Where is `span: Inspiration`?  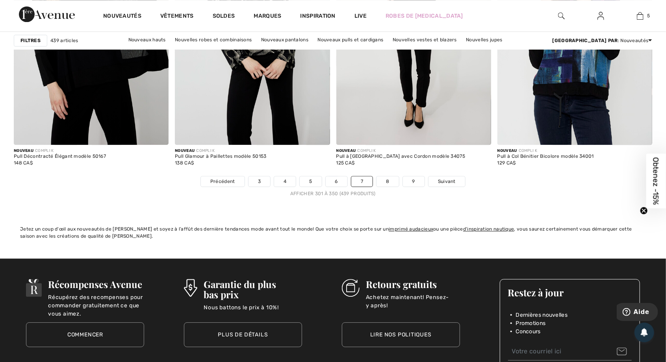 span: Inspiration is located at coordinates (318, 17).